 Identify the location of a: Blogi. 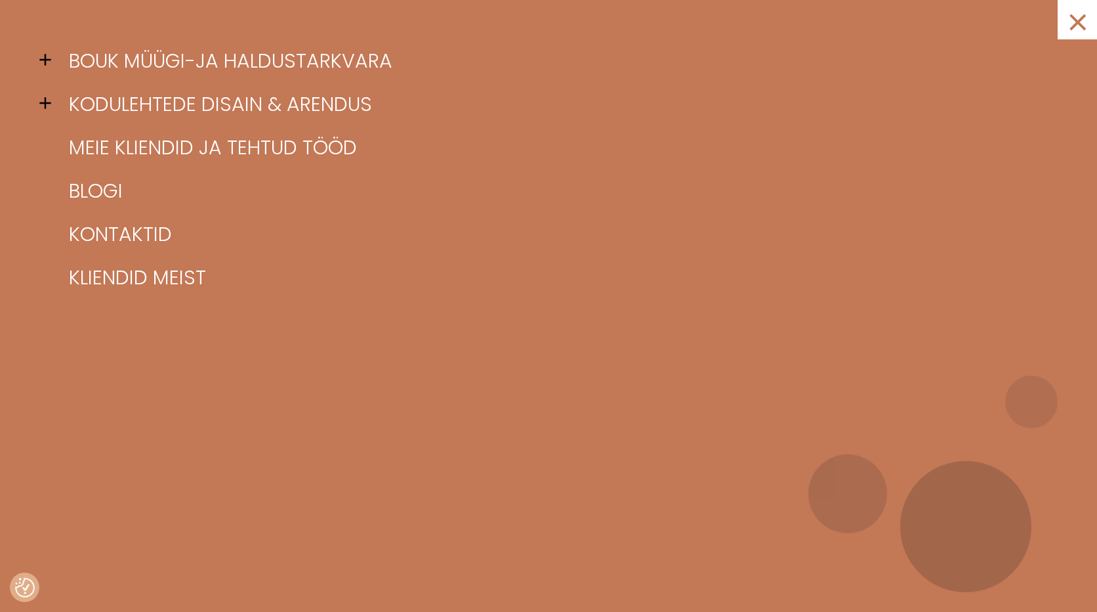
(558, 191).